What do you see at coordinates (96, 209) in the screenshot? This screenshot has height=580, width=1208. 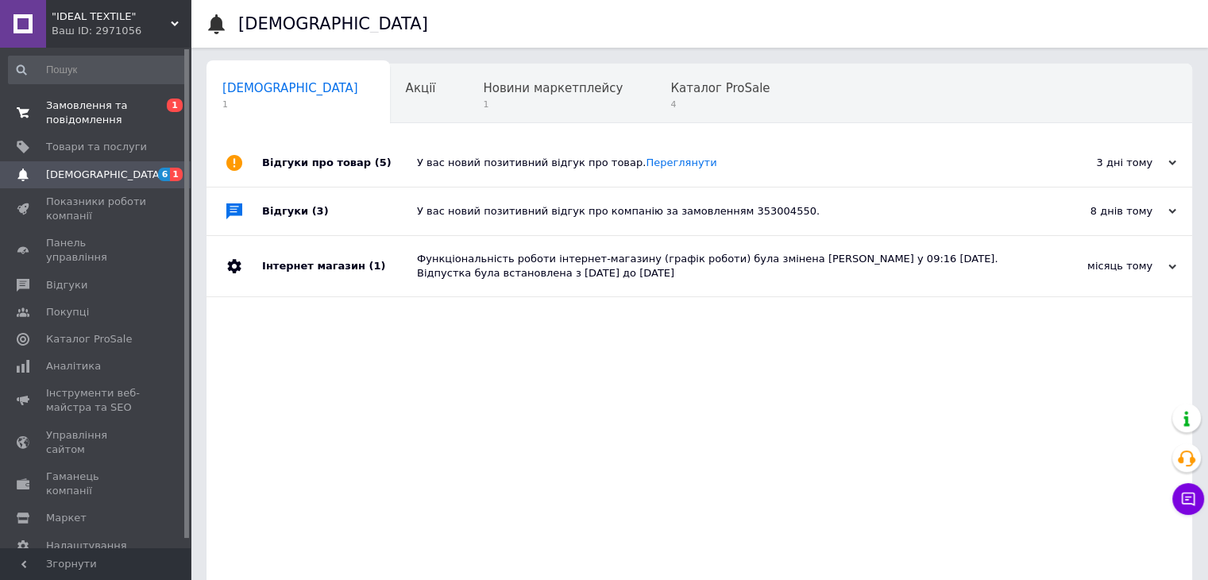 I see `span: Показники роботи компанії` at bounding box center [96, 209].